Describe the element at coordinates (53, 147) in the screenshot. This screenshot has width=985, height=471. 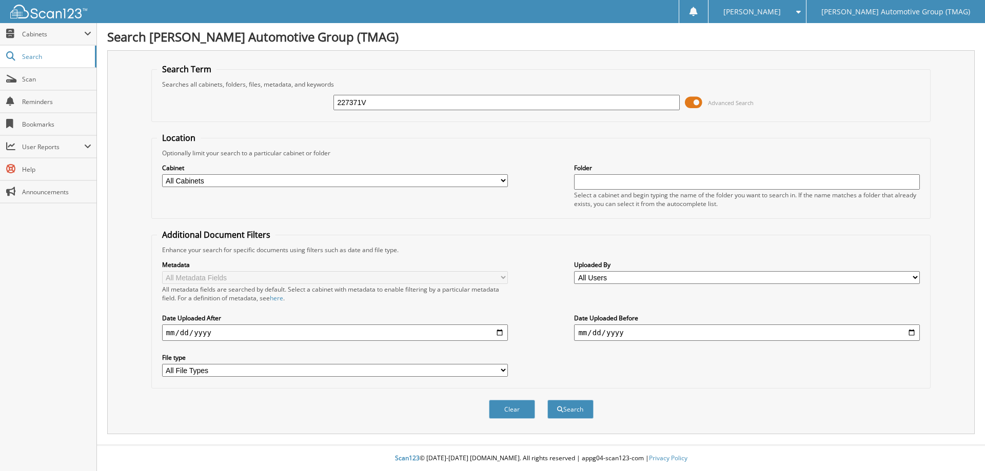
I see `span: User Reports` at that location.